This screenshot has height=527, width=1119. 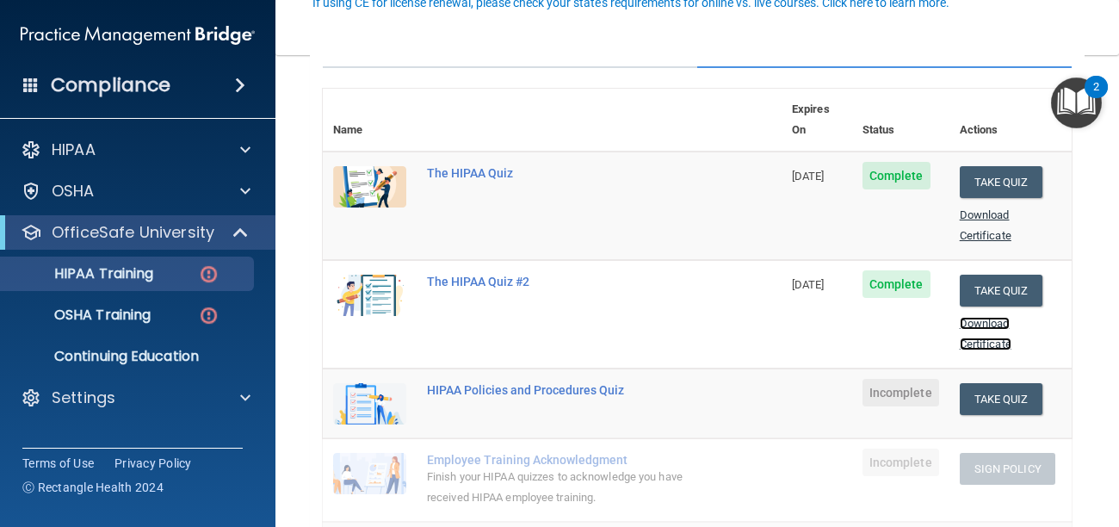 What do you see at coordinates (135, 232) in the screenshot?
I see `a: OfficeSafe University` at bounding box center [135, 232].